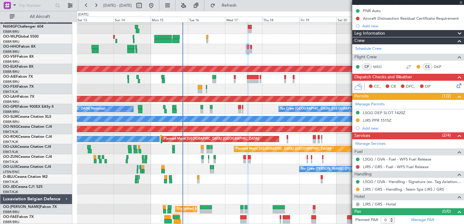  What do you see at coordinates (370, 105) in the screenshot?
I see `a: Manage Permits` at bounding box center [370, 105].